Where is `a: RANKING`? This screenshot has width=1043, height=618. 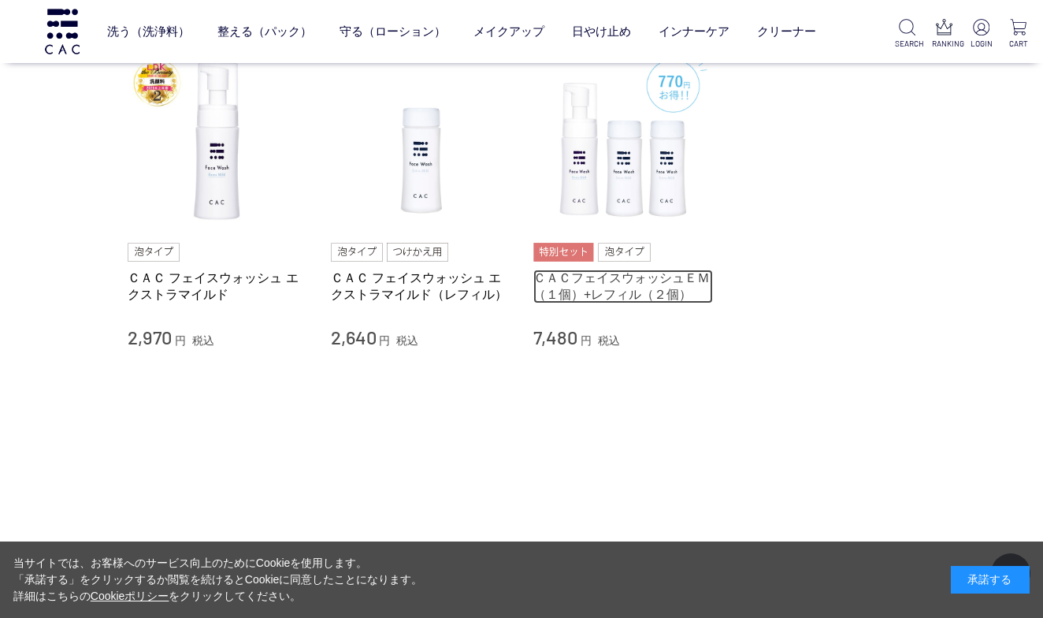 a: RANKING is located at coordinates (944, 34).